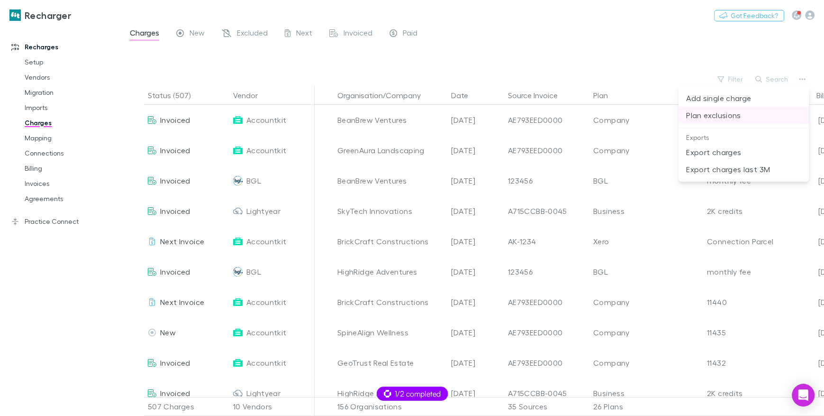 The width and height of the screenshot is (824, 416). I want to click on li: Plan exclusions, so click(744, 115).